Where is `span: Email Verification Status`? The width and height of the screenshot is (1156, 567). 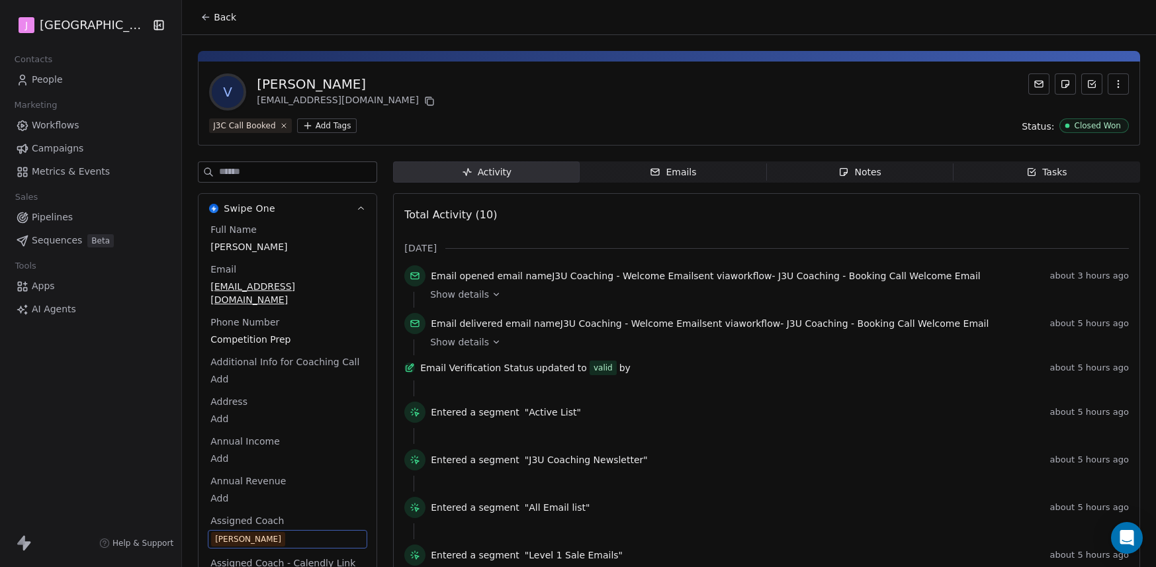
span: Email Verification Status is located at coordinates (476, 368).